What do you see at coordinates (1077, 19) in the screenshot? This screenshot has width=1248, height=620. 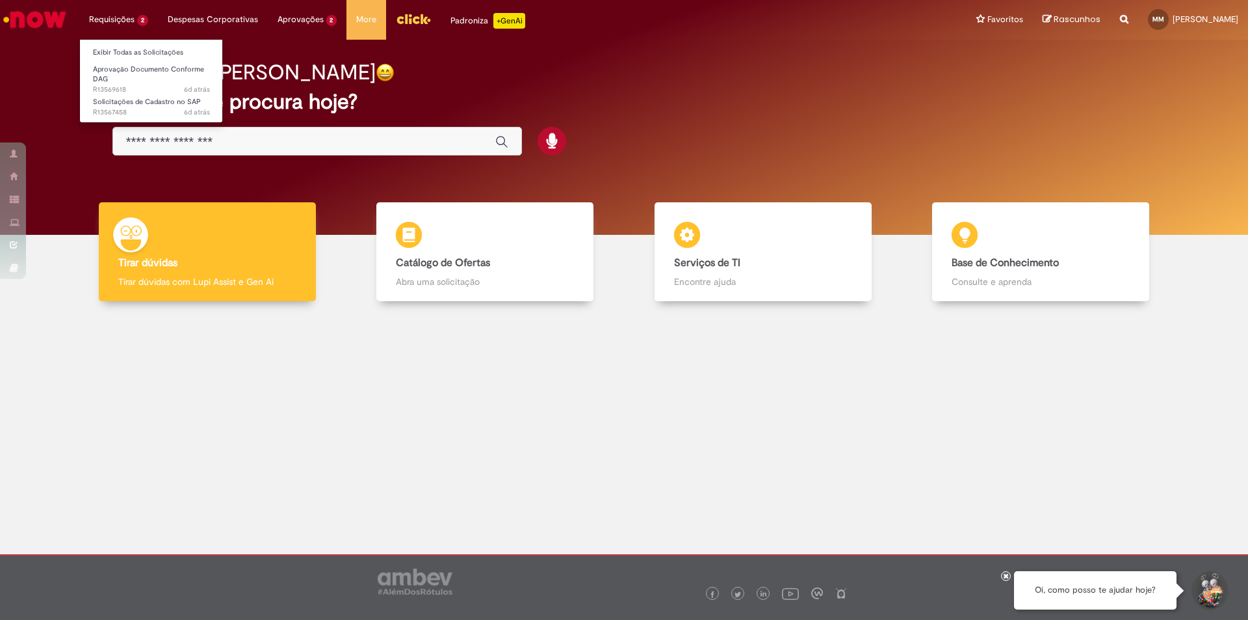 I see `span: Rascunhos` at bounding box center [1077, 19].